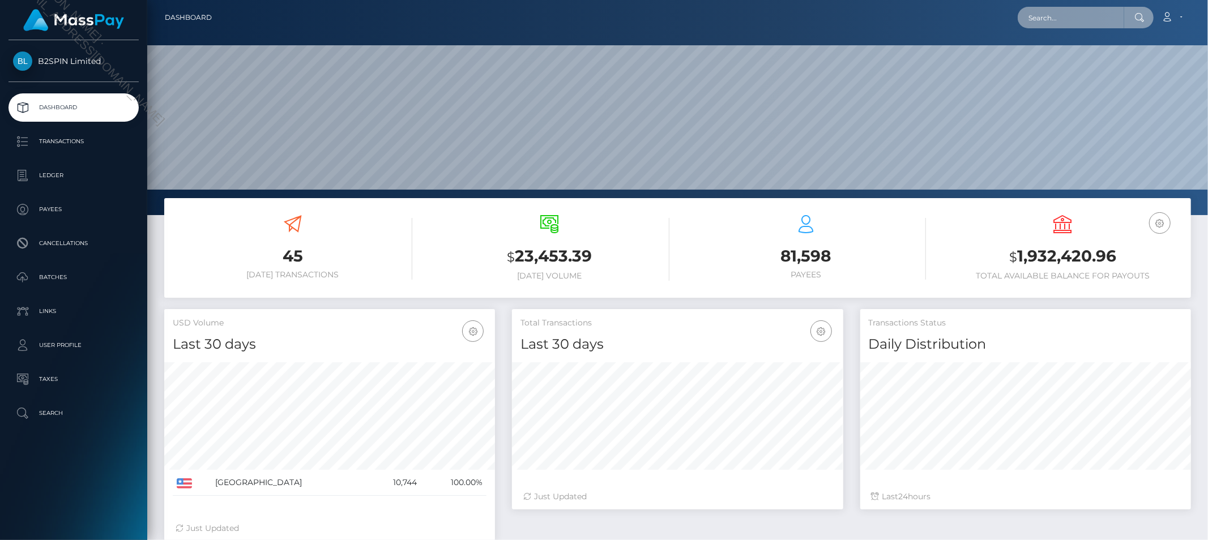  Describe the element at coordinates (74, 346) in the screenshot. I see `a: User Profile` at that location.